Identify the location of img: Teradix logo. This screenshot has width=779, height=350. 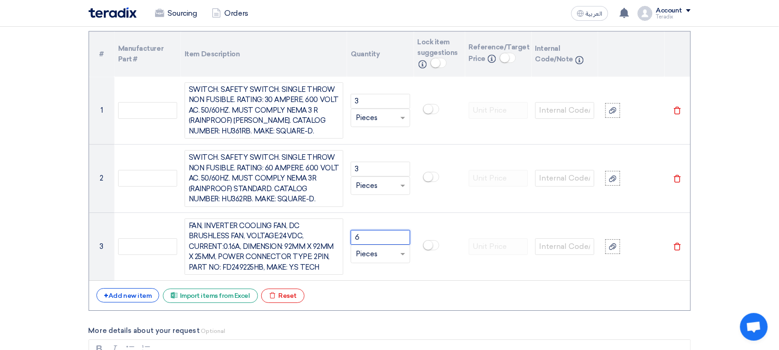
(113, 12).